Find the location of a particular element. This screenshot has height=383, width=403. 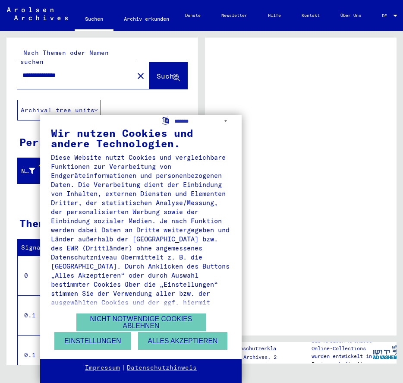

button: Nicht notwendige Cookies ablehnen is located at coordinates (141, 322).